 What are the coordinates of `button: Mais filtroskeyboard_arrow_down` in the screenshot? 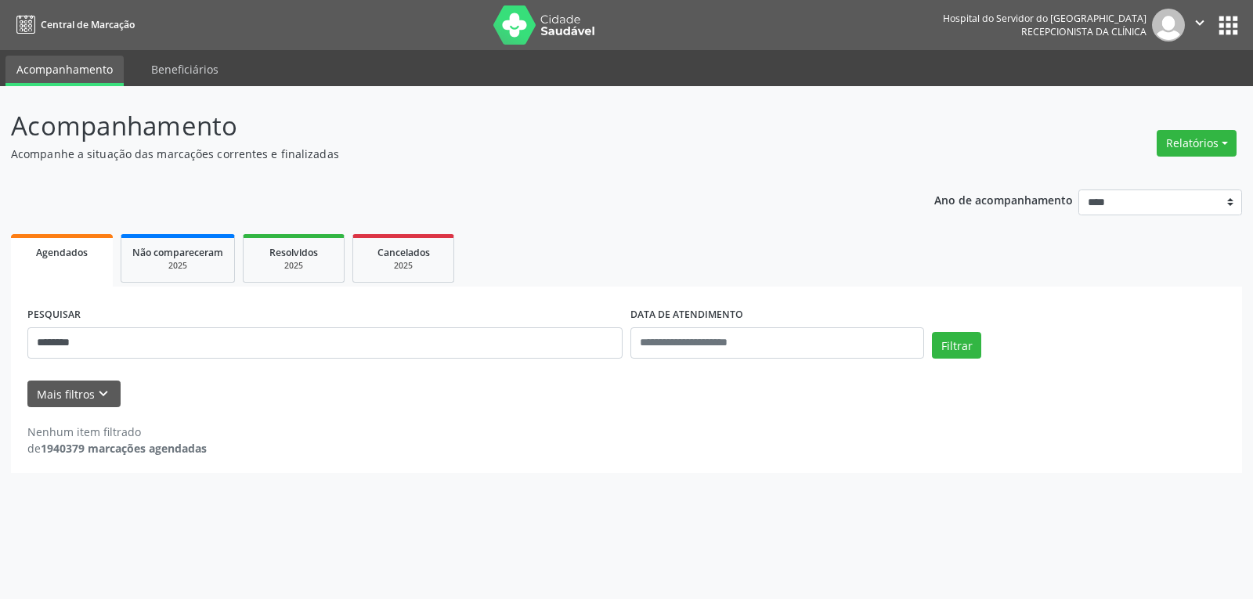 It's located at (74, 394).